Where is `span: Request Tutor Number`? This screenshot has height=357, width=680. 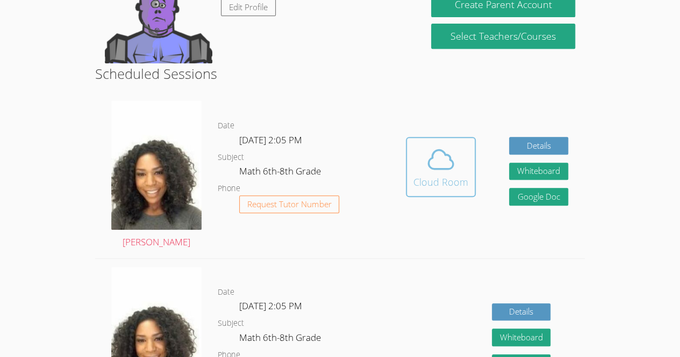 span: Request Tutor Number is located at coordinates (289, 204).